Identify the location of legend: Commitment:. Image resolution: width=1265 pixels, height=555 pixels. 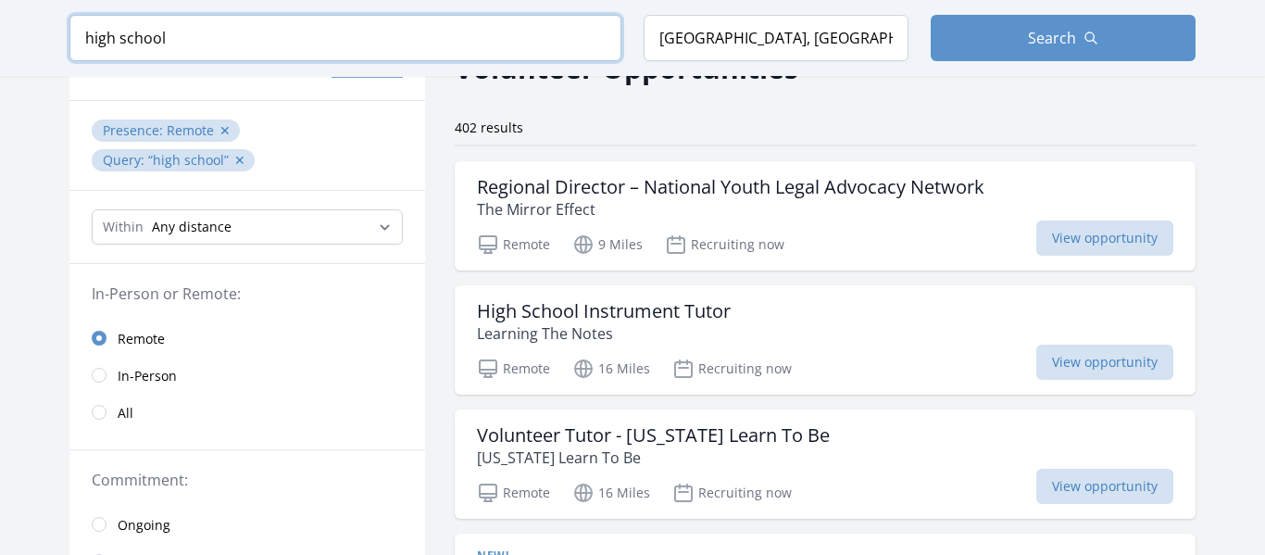
(247, 480).